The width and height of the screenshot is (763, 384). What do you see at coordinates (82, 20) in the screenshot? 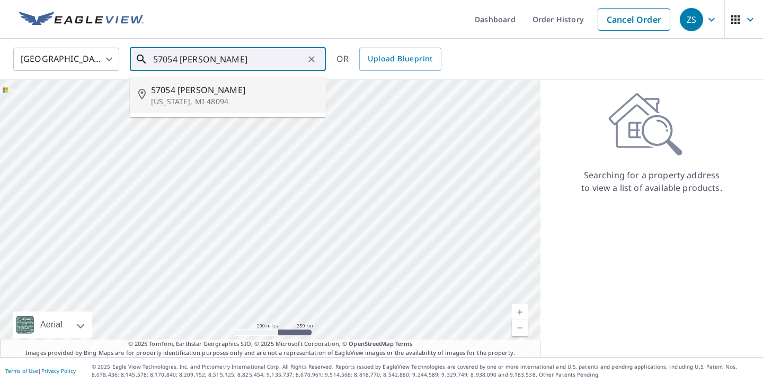
I see `img: EV Logo` at bounding box center [82, 20].